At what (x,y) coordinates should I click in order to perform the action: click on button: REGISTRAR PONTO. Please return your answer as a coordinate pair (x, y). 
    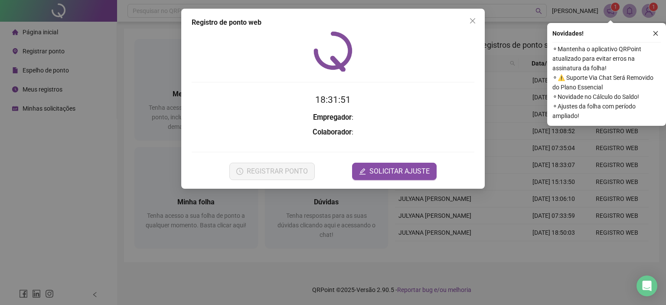
    Looking at the image, I should click on (272, 171).